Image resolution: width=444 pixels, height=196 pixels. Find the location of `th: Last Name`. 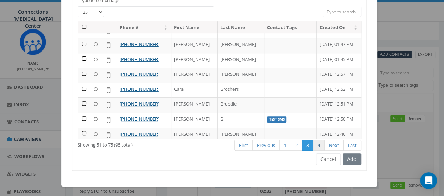

th: Last Name is located at coordinates (241, 27).